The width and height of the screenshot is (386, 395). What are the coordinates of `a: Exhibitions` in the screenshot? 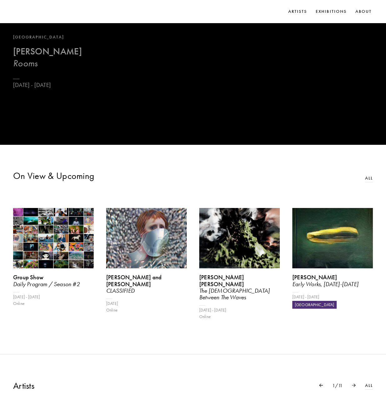 It's located at (331, 11).